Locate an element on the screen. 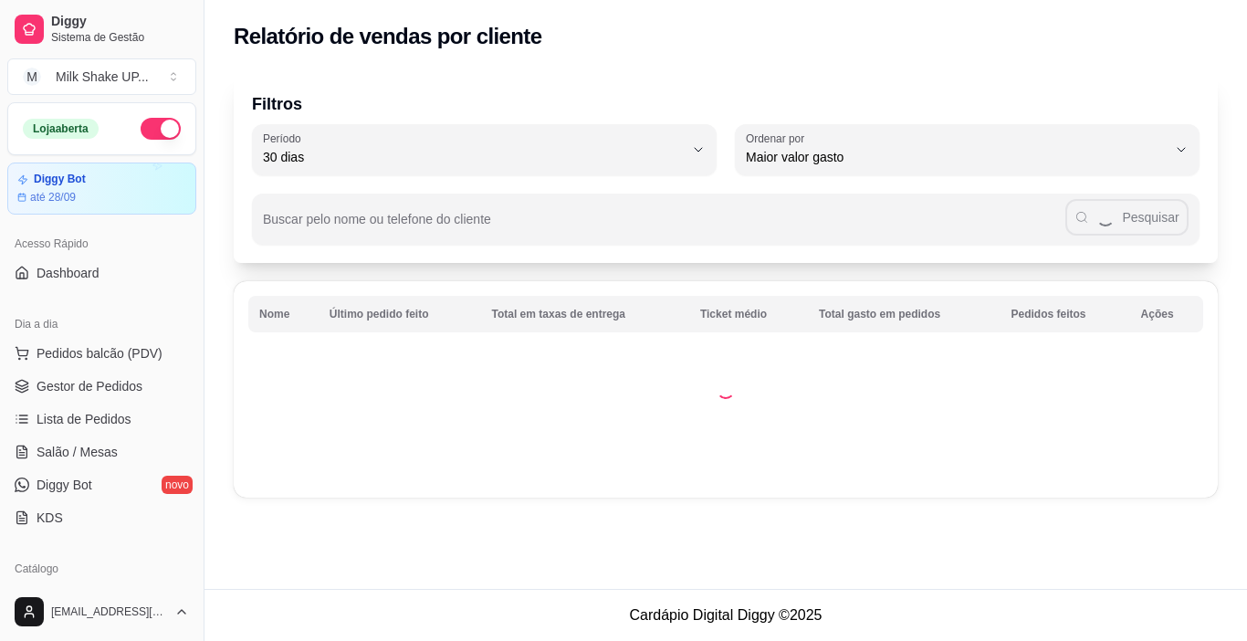  h2: Relatório de vendas por cliente is located at coordinates (388, 37).